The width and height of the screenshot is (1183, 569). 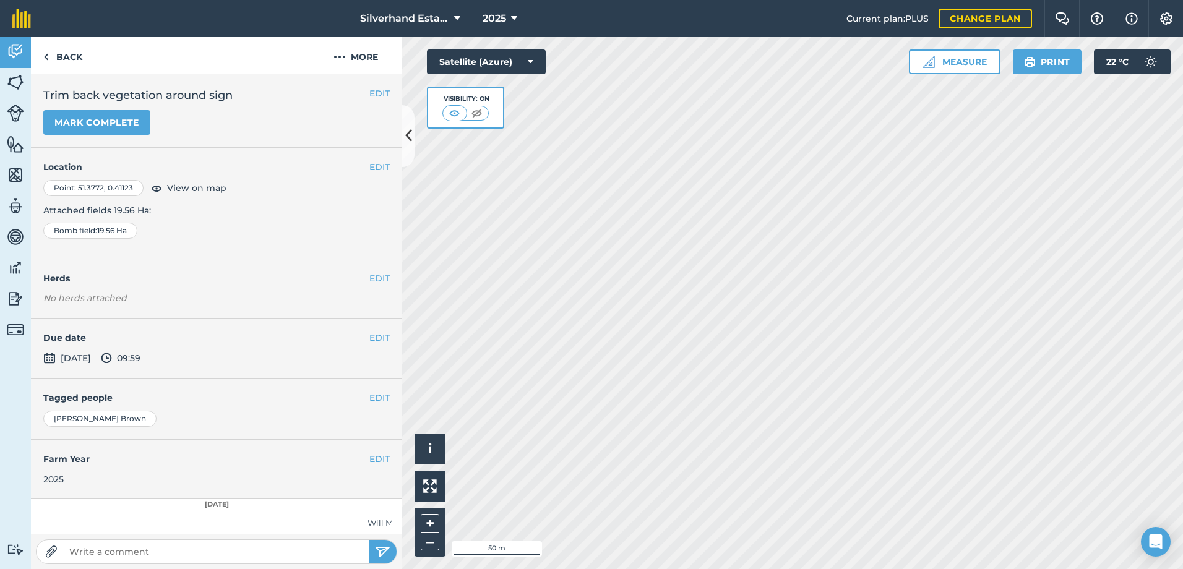 What do you see at coordinates (486, 62) in the screenshot?
I see `button: Satellite (Azure)` at bounding box center [486, 62].